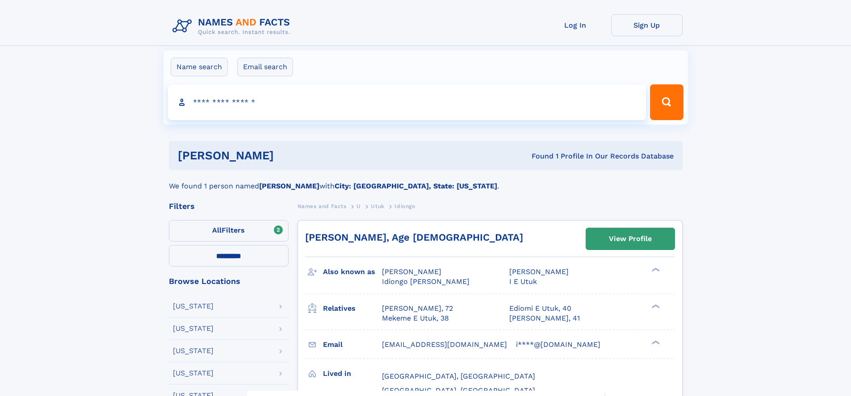  Describe the element at coordinates (523, 282) in the screenshot. I see `span: I E Utuk` at that location.